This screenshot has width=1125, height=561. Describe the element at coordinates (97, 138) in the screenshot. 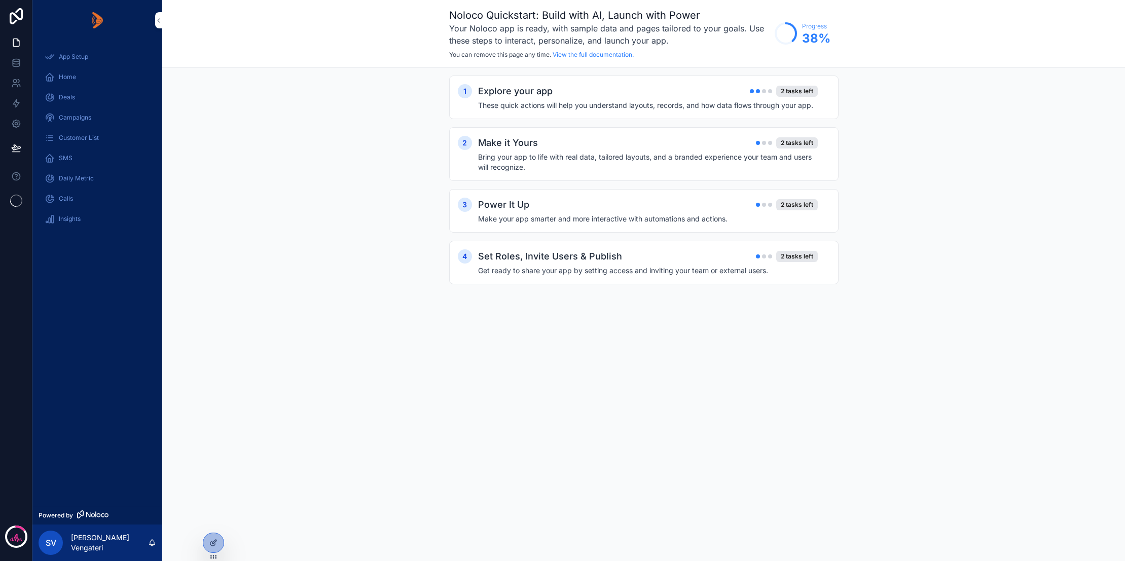

I see `a: Customer List` at that location.